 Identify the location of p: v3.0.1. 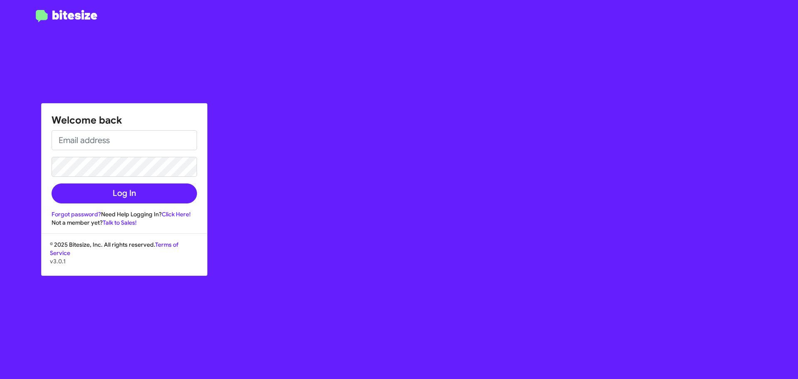
(124, 261).